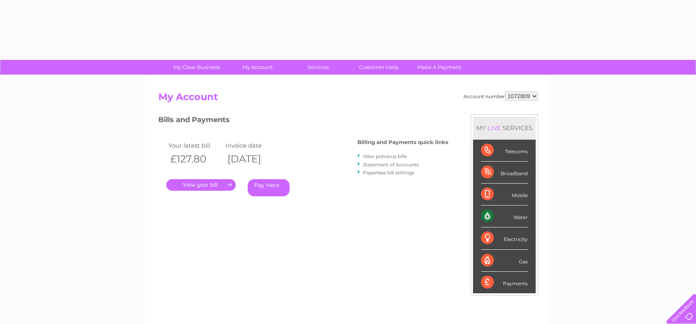 The height and width of the screenshot is (324, 696). I want to click on div: Gas, so click(504, 260).